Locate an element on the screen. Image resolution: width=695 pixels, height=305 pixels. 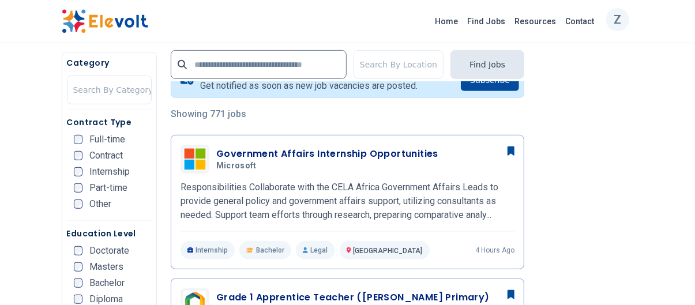
input: Full-time is located at coordinates (78, 140).